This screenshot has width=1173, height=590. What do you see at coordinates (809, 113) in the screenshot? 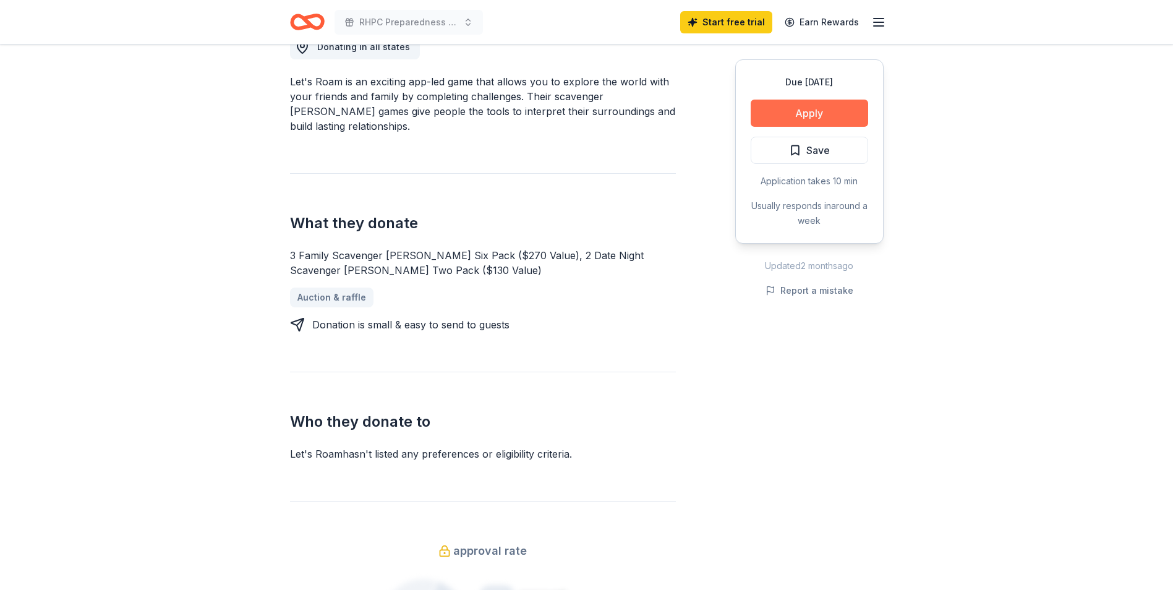
I see `button: Apply` at bounding box center [809, 113].